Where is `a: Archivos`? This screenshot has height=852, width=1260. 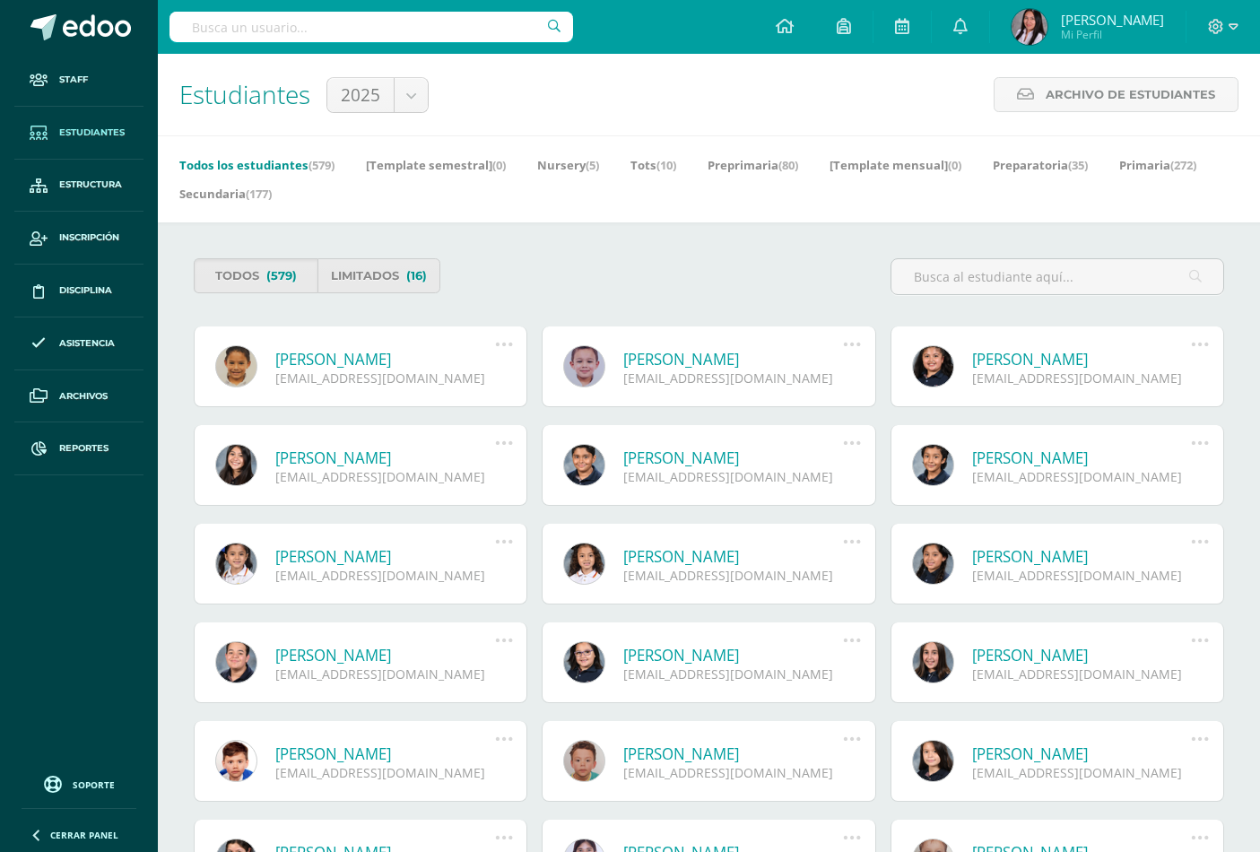 a: Archivos is located at coordinates (79, 396).